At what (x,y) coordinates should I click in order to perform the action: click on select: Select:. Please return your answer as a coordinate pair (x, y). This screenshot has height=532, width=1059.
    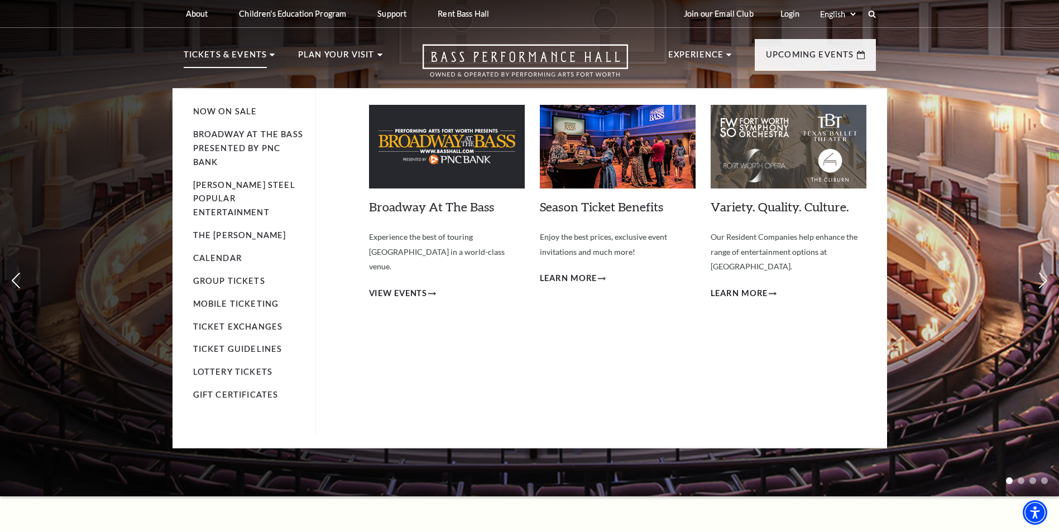
    Looking at the image, I should click on (837, 14).